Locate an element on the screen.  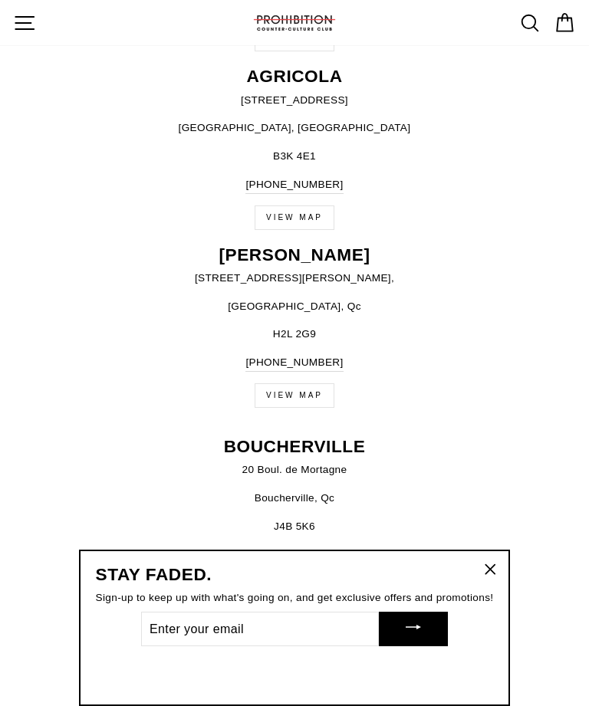
p: 20 Boul. de Mortagne is located at coordinates (294, 470).